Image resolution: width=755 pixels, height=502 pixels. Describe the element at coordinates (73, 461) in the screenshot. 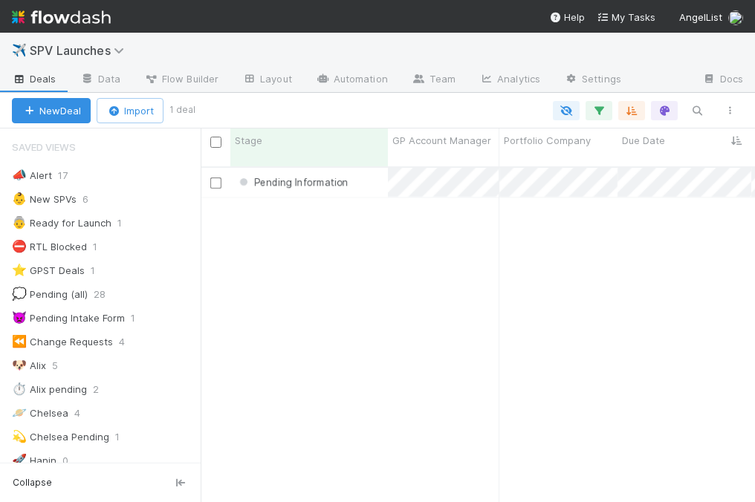

I see `span: 0` at that location.